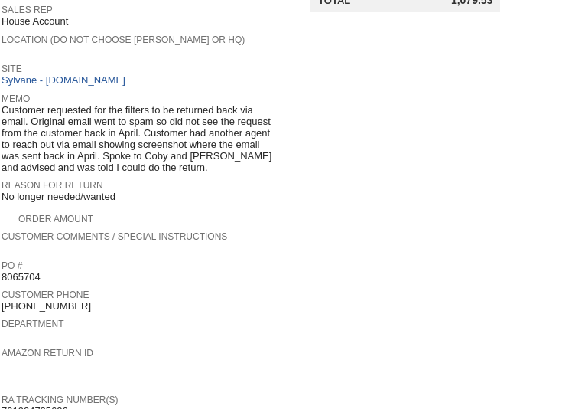 The height and width of the screenshot is (409, 562). What do you see at coordinates (60, 399) in the screenshot?
I see `a: RA Tracking Number(s)` at bounding box center [60, 399].